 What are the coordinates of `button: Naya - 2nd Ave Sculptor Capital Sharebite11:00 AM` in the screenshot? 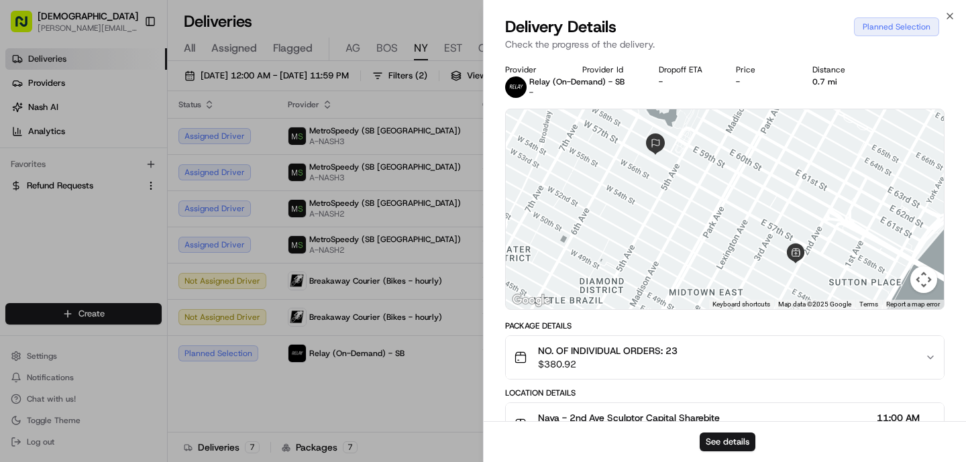 It's located at (724, 425).